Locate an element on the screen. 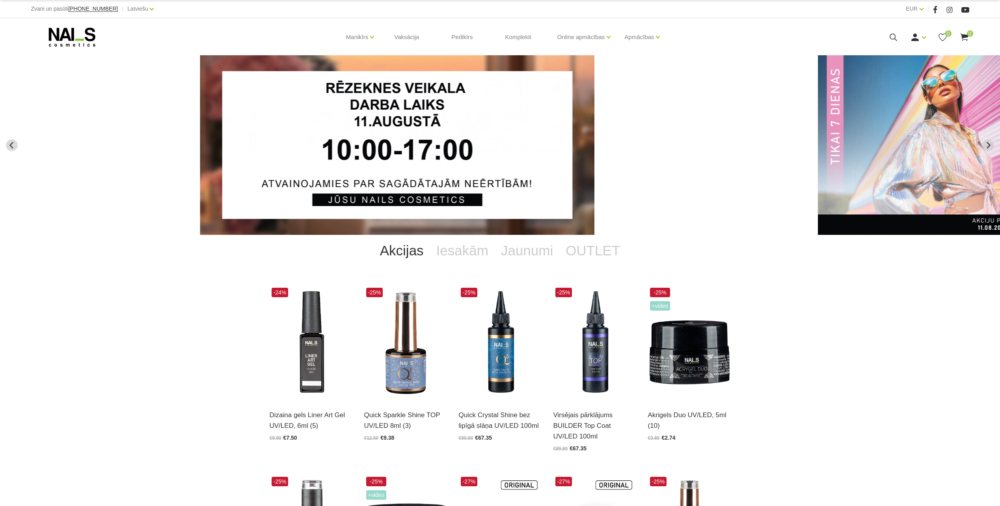  a: Kas ir AKRIGELS “DUO GEL” un kādas problēmas tas risina?• Tas apvieno ērti modelējamā akrigela un... is located at coordinates (690, 342).